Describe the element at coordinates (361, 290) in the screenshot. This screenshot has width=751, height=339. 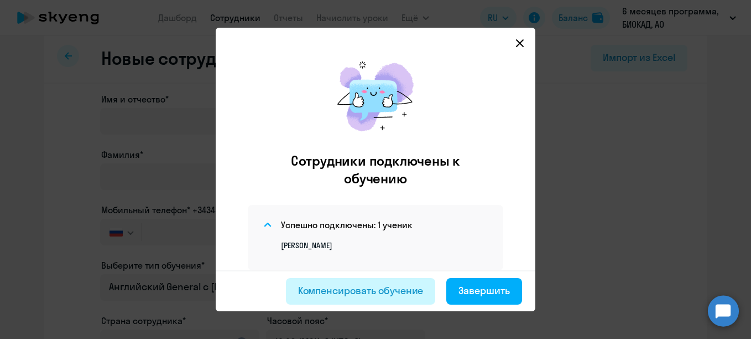
I see `div: Компенсировать обучение` at that location.